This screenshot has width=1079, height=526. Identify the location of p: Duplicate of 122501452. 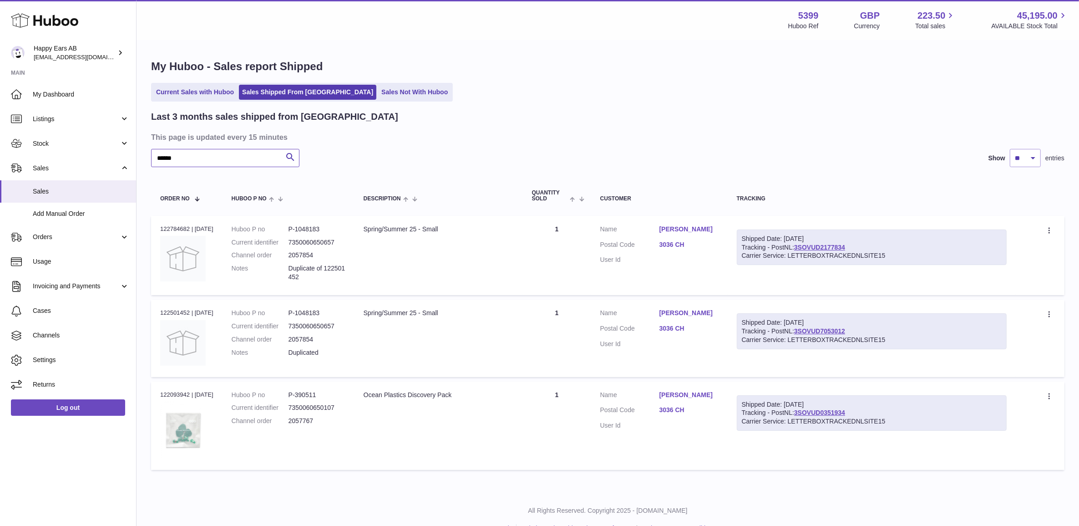
(317, 273).